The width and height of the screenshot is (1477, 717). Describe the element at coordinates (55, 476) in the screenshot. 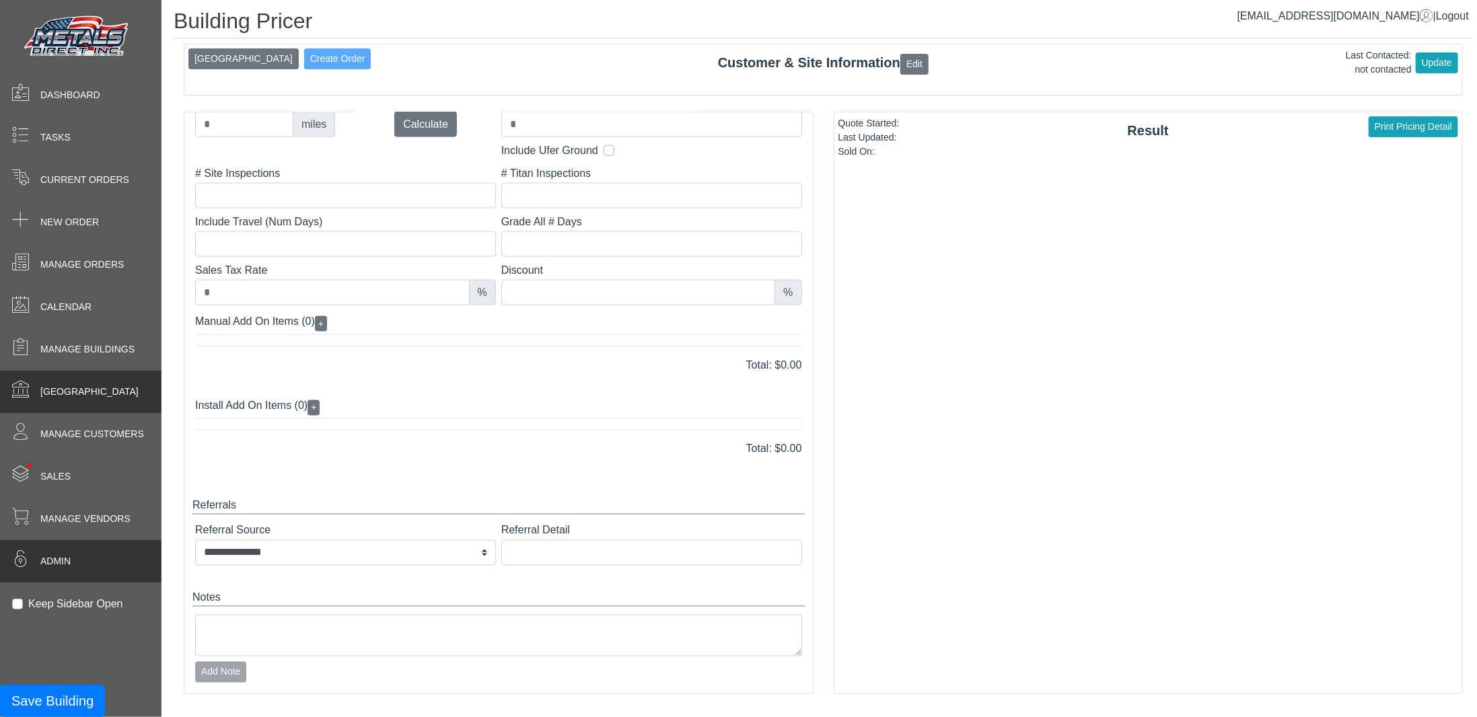

I see `span: Sales` at that location.